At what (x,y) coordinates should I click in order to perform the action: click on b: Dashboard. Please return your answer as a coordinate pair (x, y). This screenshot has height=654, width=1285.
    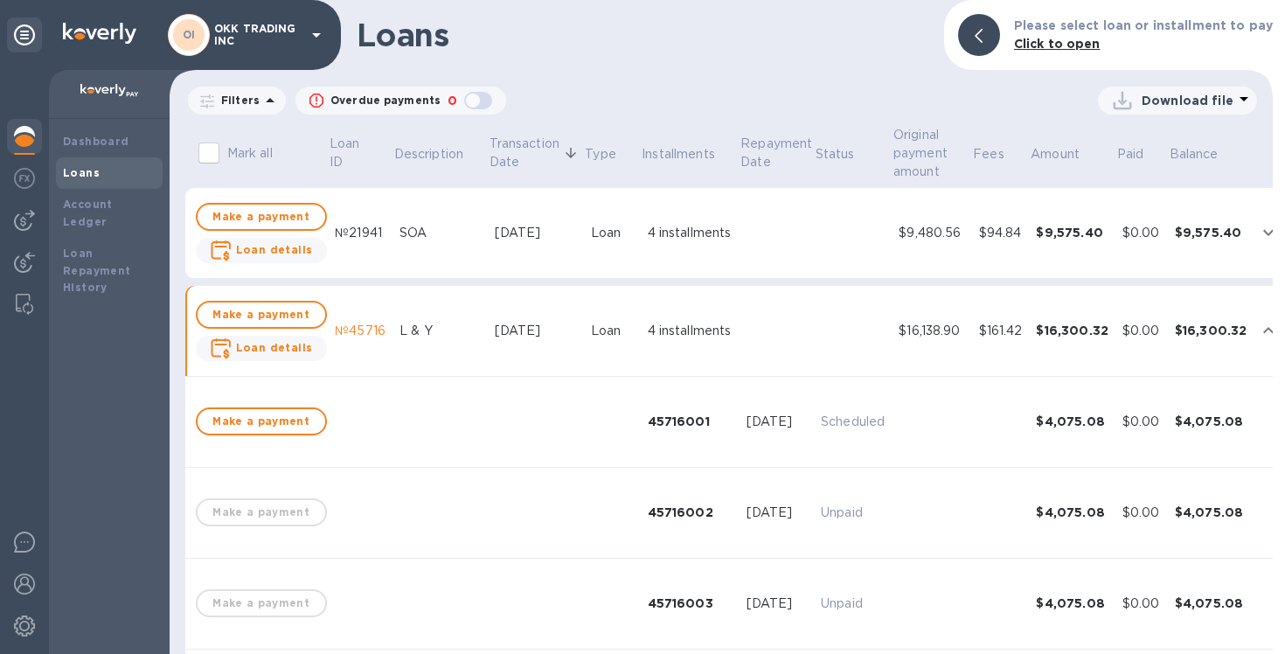
    Looking at the image, I should click on (96, 141).